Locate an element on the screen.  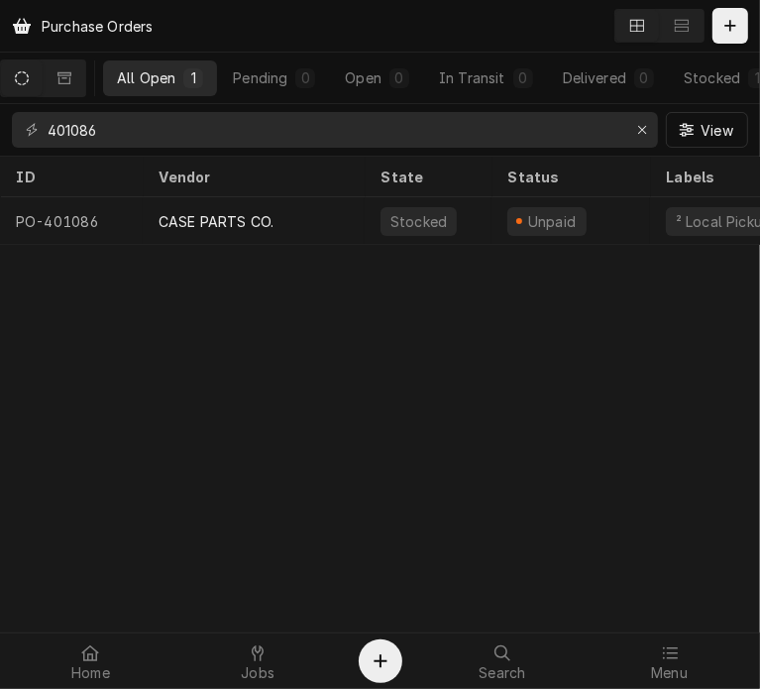
div: State is located at coordinates (428, 176).